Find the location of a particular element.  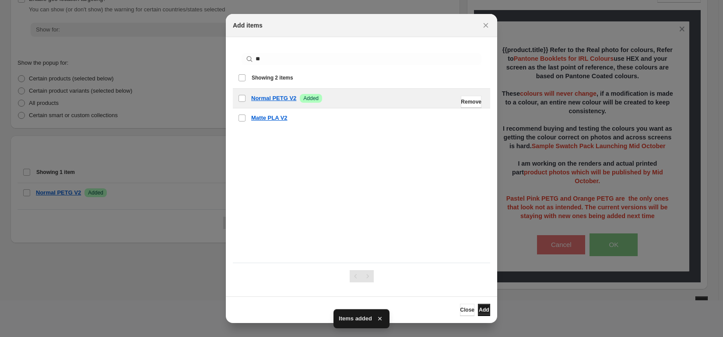

span: Added is located at coordinates (311, 98).